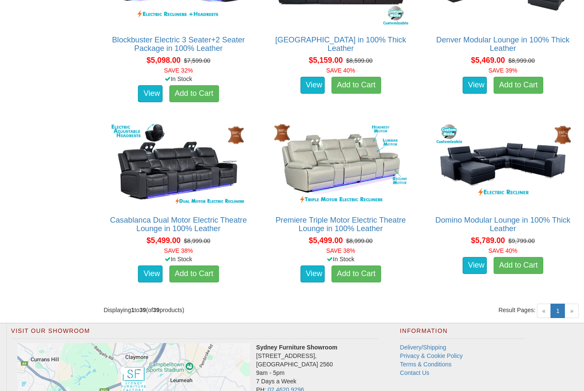  Describe the element at coordinates (340, 224) in the screenshot. I see `a: Premiere Triple Motor Electric Theatre Lounge in 100% Leather` at that location.